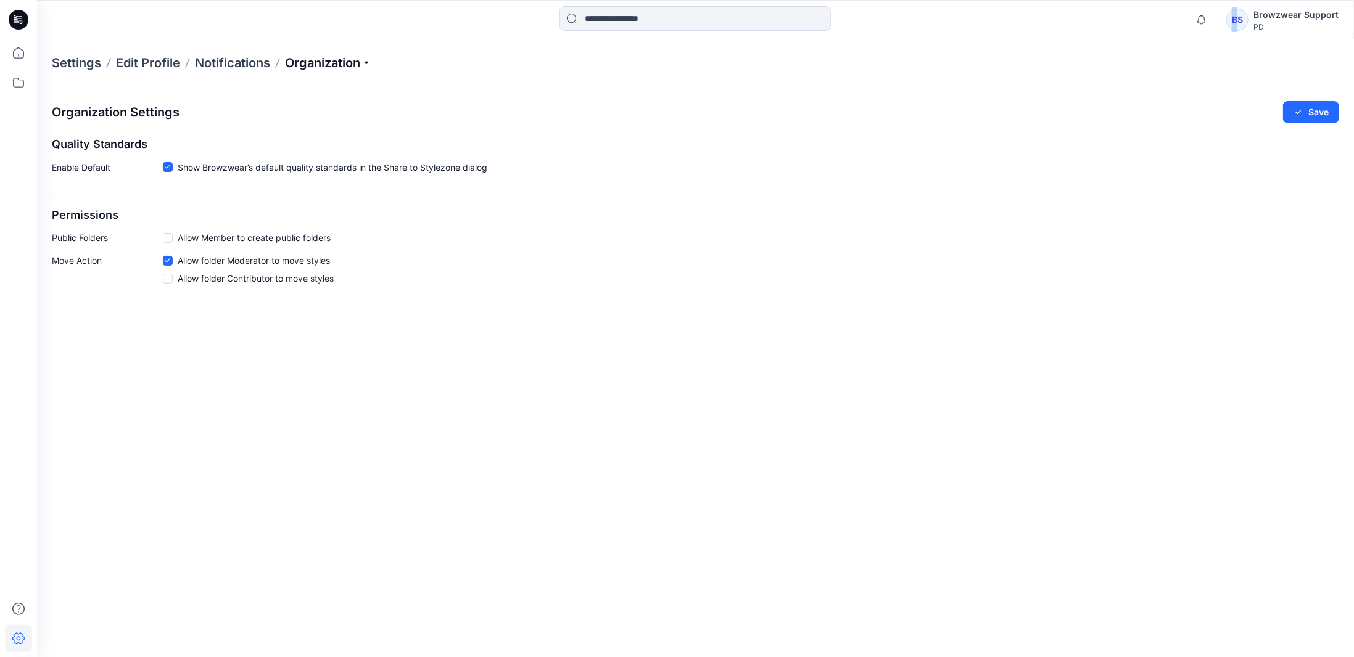 This screenshot has width=1354, height=657. Describe the element at coordinates (332, 167) in the screenshot. I see `span: Show Browzwear’s default quality standards in the Share to Stylezone dialog` at that location.